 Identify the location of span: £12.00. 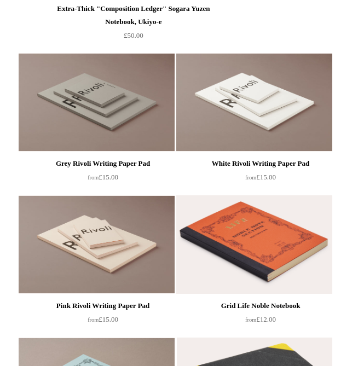
(260, 319).